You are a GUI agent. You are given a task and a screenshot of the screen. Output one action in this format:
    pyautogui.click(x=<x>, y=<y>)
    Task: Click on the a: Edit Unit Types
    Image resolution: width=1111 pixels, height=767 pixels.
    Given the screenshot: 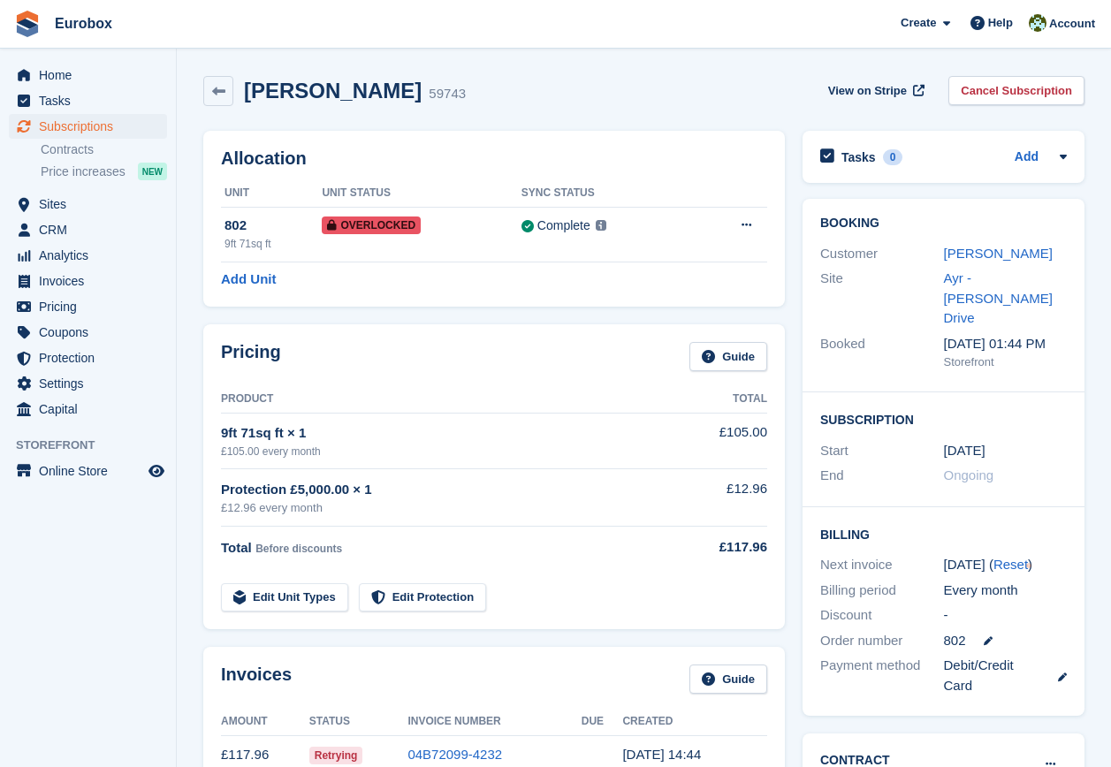 What is the action you would take?
    pyautogui.click(x=285, y=597)
    